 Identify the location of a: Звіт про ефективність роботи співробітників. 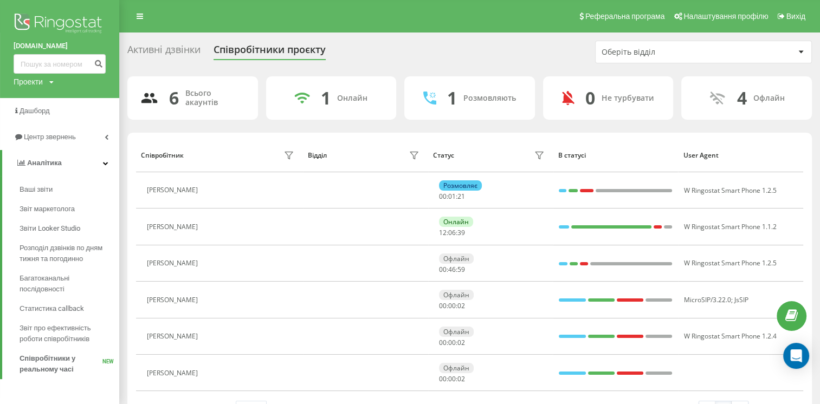
(69, 334).